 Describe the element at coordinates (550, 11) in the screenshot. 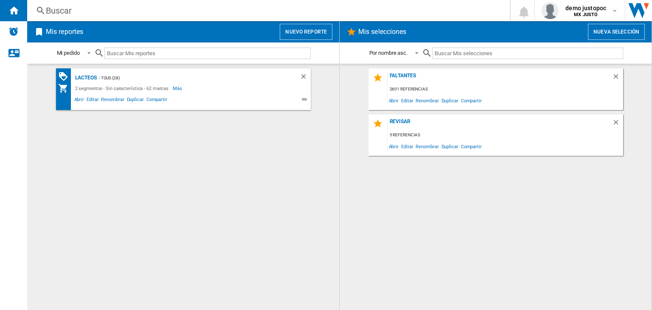

I see `img: profile.jpg` at that location.